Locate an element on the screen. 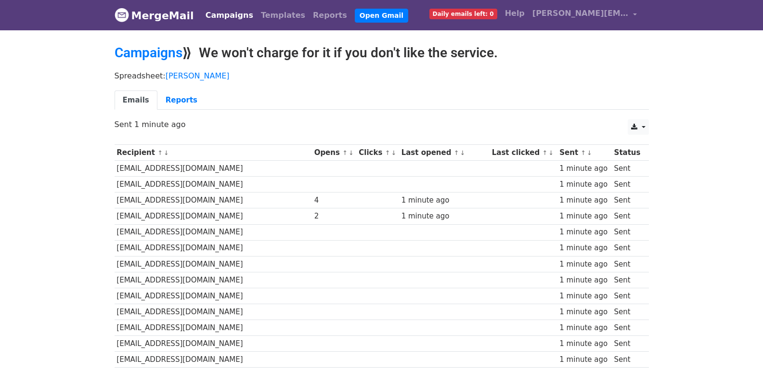 The height and width of the screenshot is (372, 763). th: Opens is located at coordinates (334, 153).